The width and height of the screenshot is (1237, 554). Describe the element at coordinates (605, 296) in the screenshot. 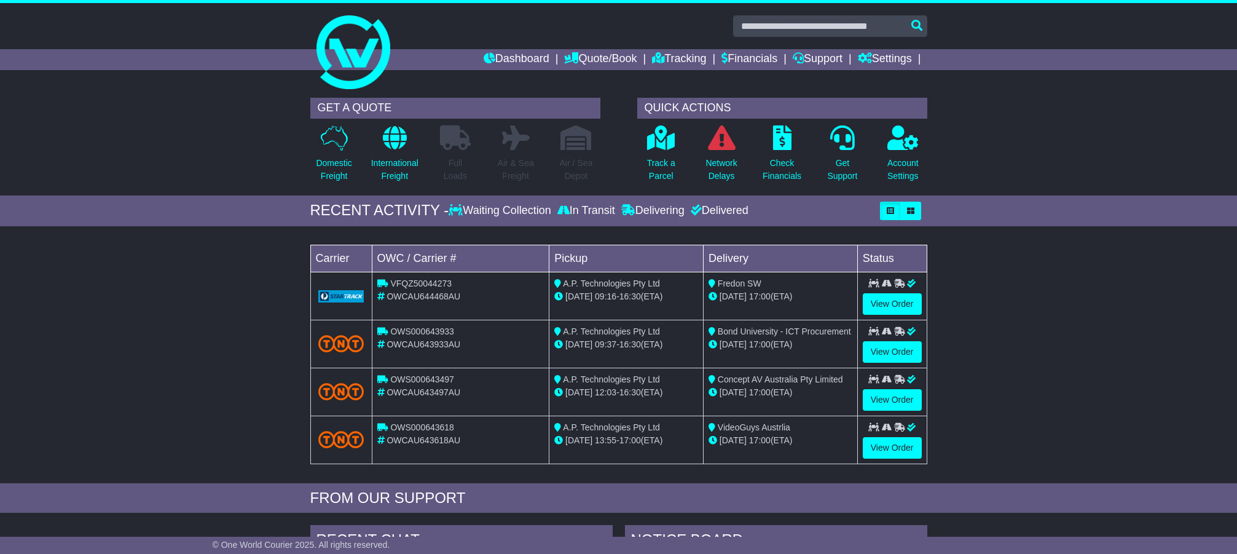

I see `span: 09:16` at that location.